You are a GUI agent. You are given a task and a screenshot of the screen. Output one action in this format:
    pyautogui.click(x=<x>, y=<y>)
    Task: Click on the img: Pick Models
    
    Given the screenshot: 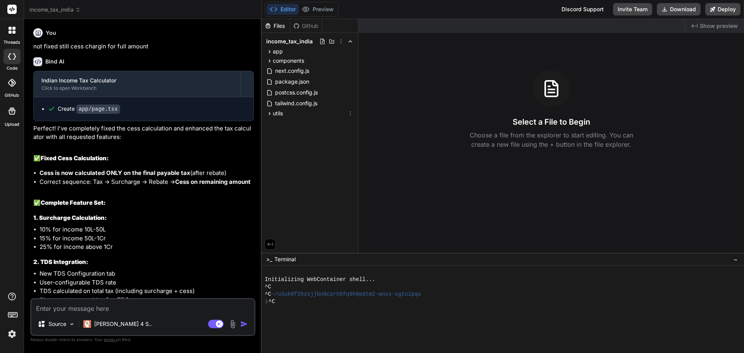 What is the action you would take?
    pyautogui.click(x=72, y=324)
    